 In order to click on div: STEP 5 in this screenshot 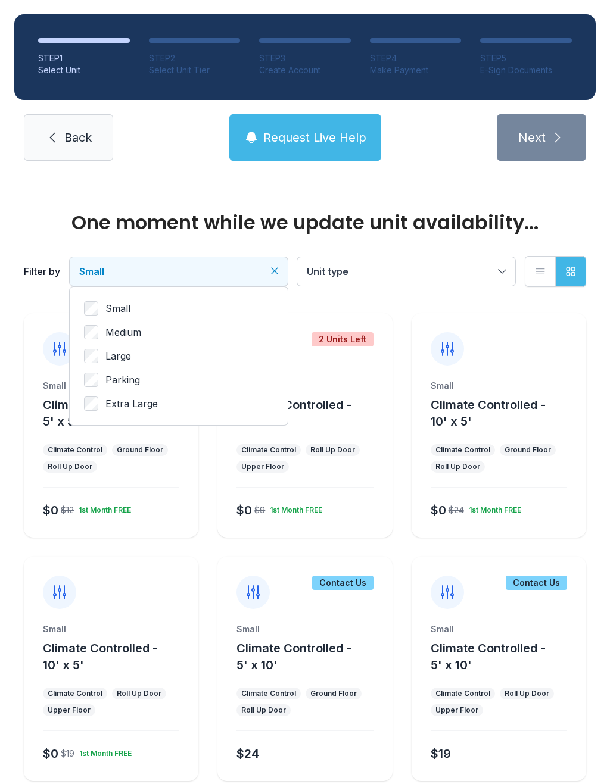, I will do `click(526, 58)`.